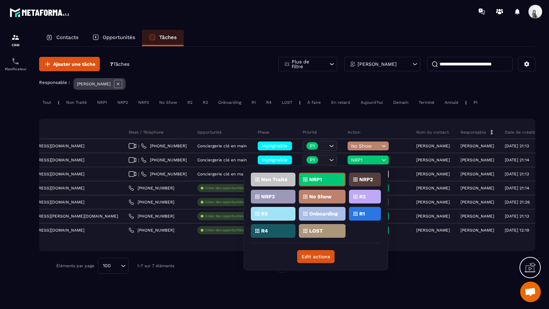 The image size is (549, 309). Describe the element at coordinates (75, 266) in the screenshot. I see `p: Éléments par page` at that location.